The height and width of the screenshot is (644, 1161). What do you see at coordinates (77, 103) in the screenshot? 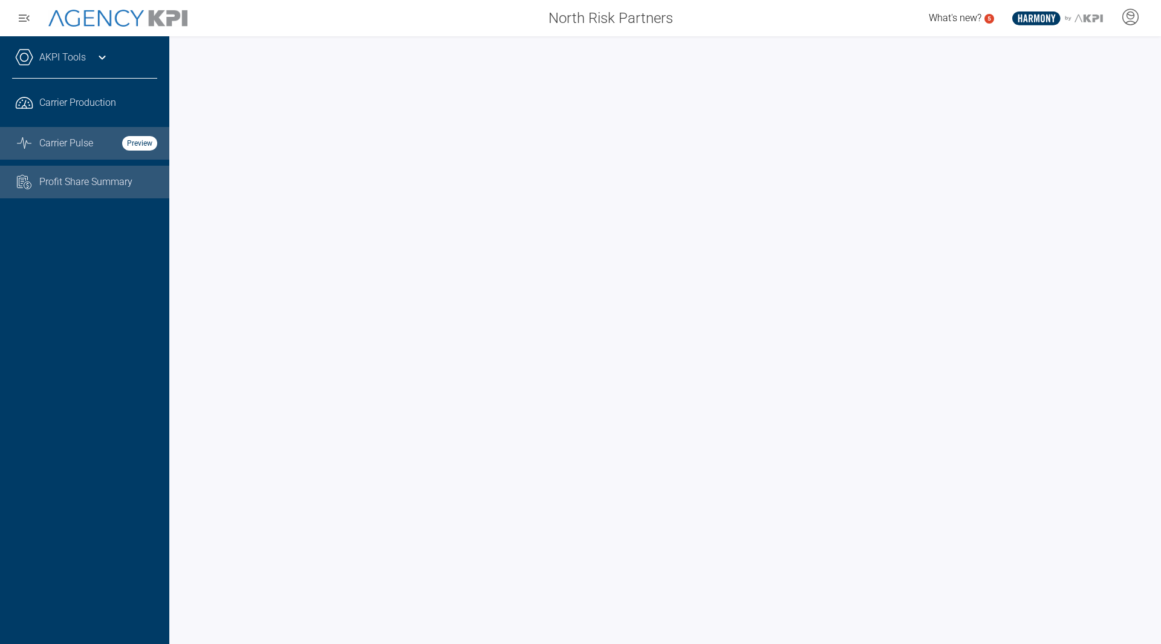
I see `span: Carrier Production` at bounding box center [77, 103].